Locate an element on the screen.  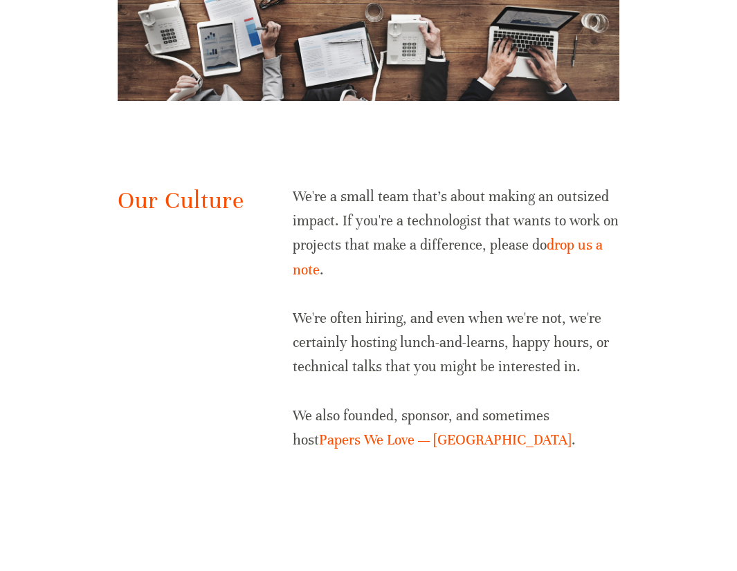
p: We're often hiring, and even when we're not, we're certainly hosting lunch-and-learns, happy hour... is located at coordinates (456, 343).